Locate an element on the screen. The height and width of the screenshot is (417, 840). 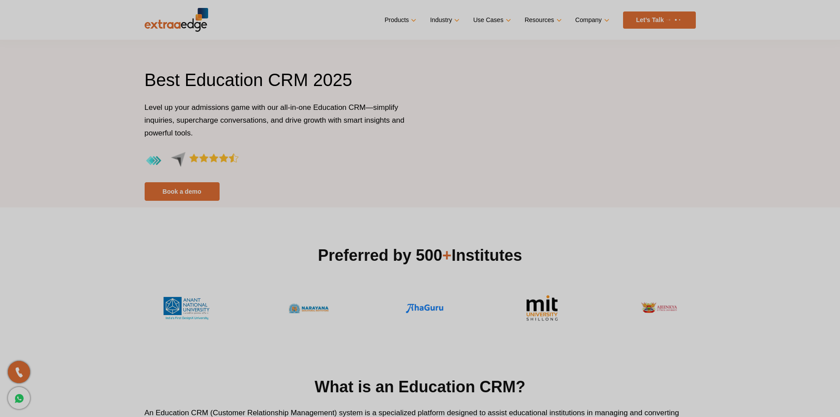
a: Let’s Talk is located at coordinates (659, 20).